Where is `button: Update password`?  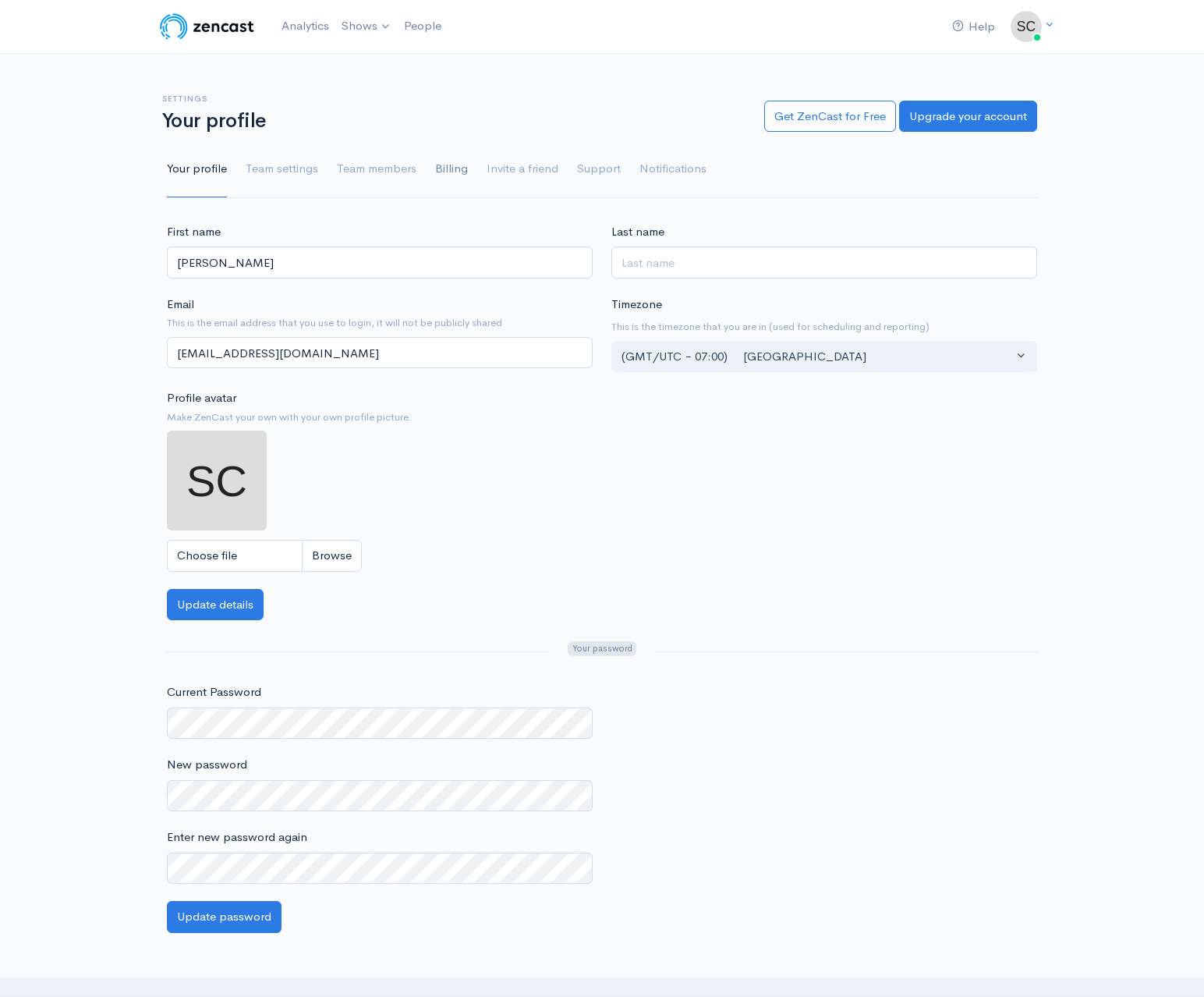 button: Update password is located at coordinates (224, 917).